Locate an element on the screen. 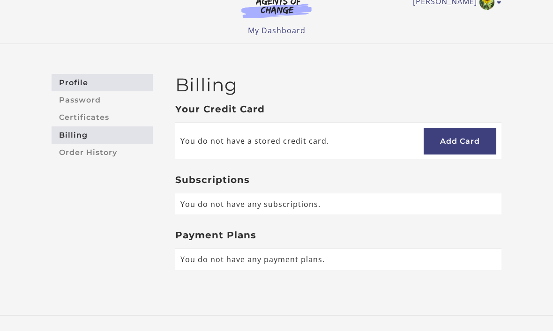 The width and height of the screenshot is (553, 331). a: Profile is located at coordinates (102, 82).